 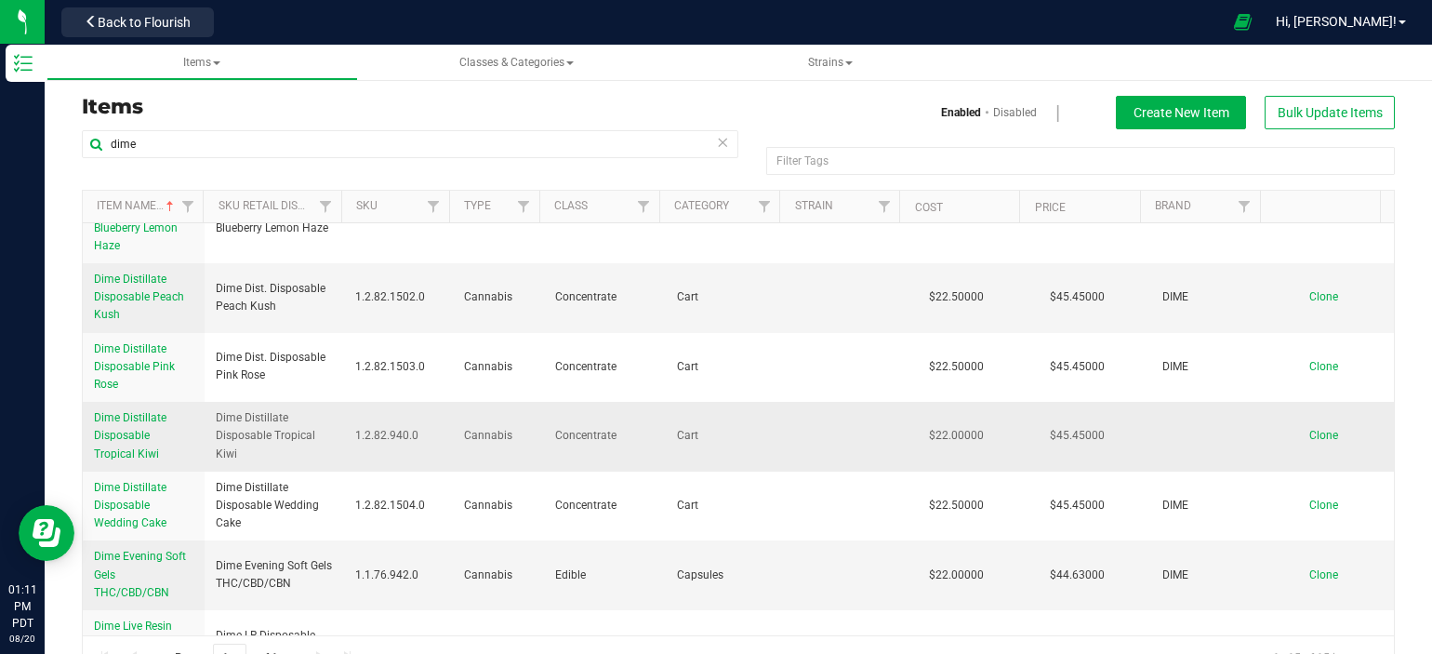 I want to click on a: Disabled, so click(x=1015, y=113).